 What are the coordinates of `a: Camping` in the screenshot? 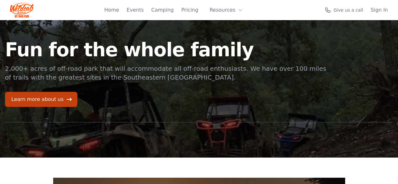 It's located at (162, 10).